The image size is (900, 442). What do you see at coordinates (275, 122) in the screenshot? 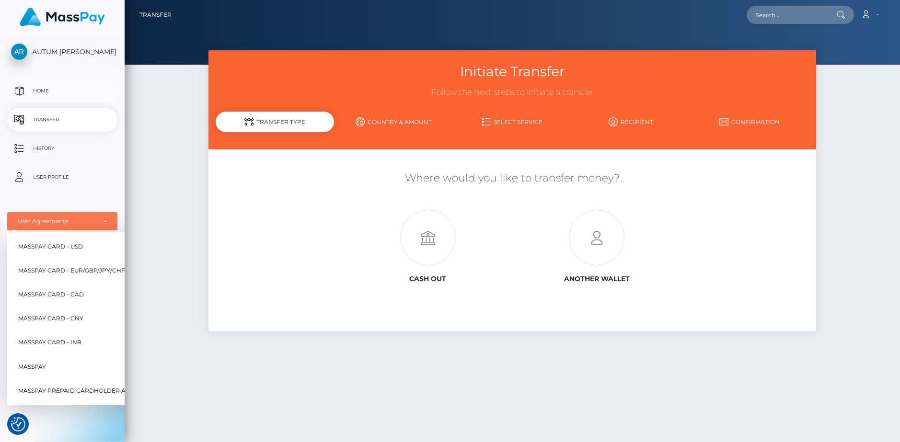
I see `div: Transfer Type` at bounding box center [275, 122].